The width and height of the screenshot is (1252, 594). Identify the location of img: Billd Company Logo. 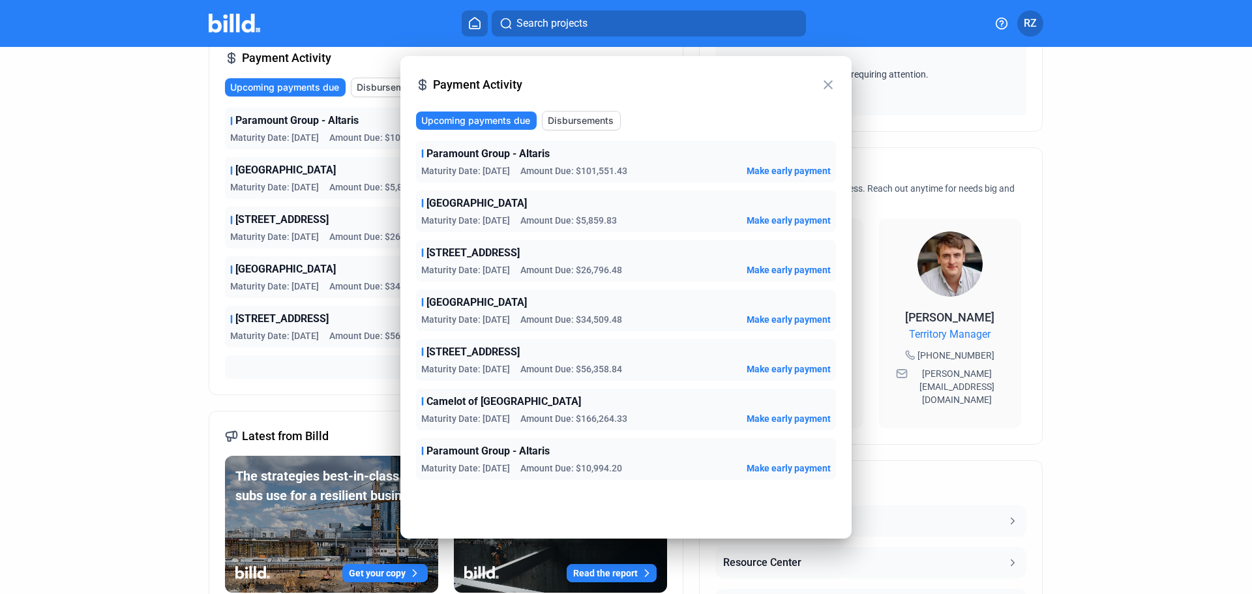
(234, 23).